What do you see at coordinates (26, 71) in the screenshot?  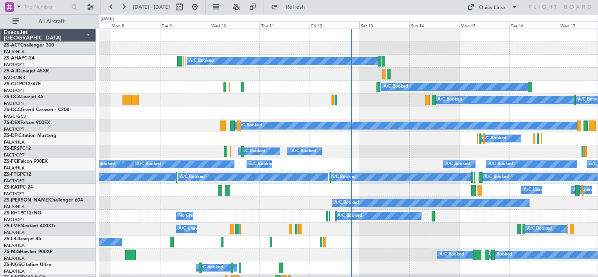 I see `a: ZS-AJDLearjet 45XR` at bounding box center [26, 71].